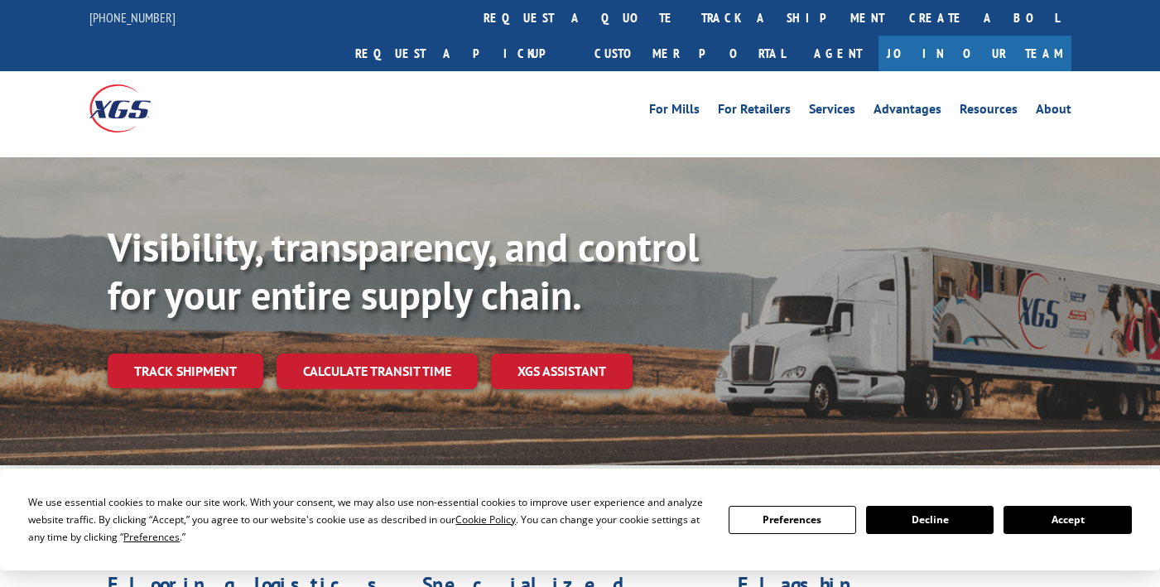  I want to click on button: Decline, so click(930, 520).